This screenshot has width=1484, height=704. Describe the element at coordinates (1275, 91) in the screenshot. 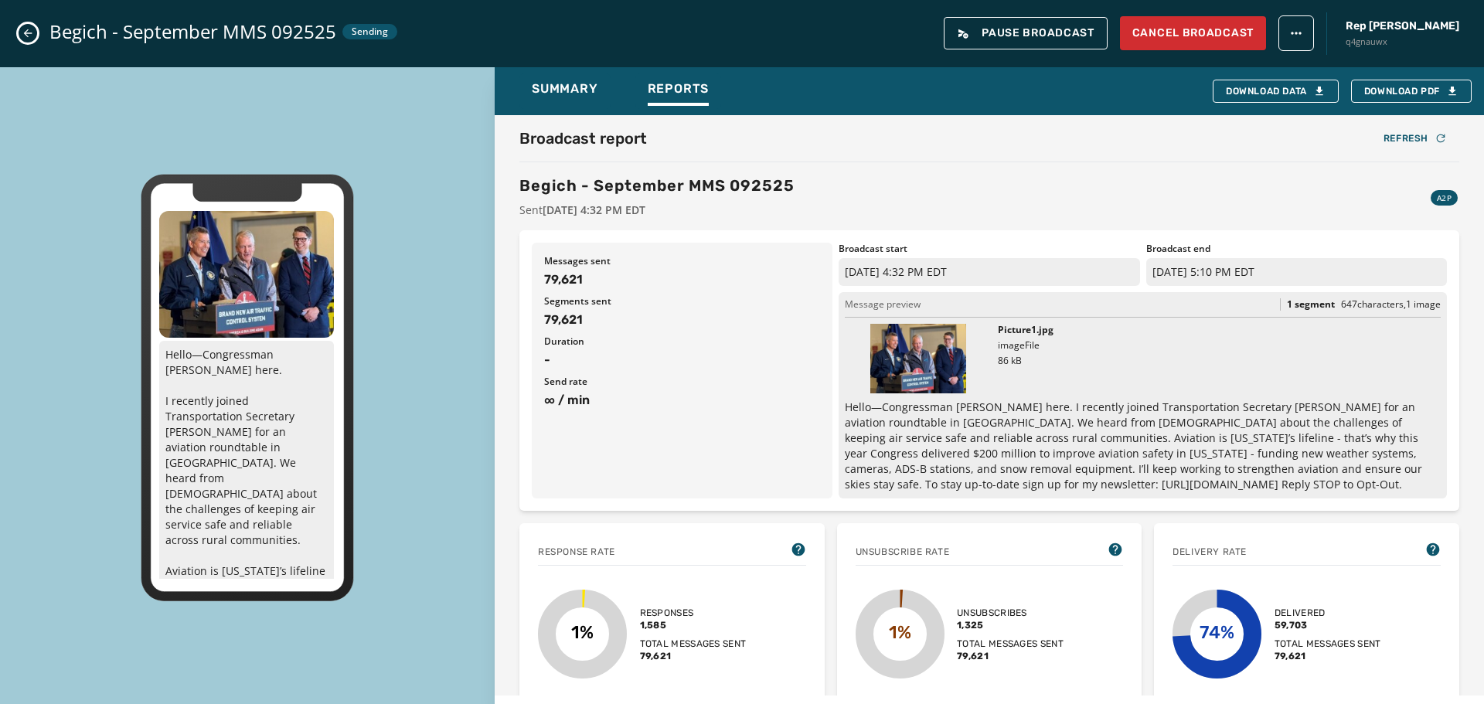

I see `div: Download Data` at that location.